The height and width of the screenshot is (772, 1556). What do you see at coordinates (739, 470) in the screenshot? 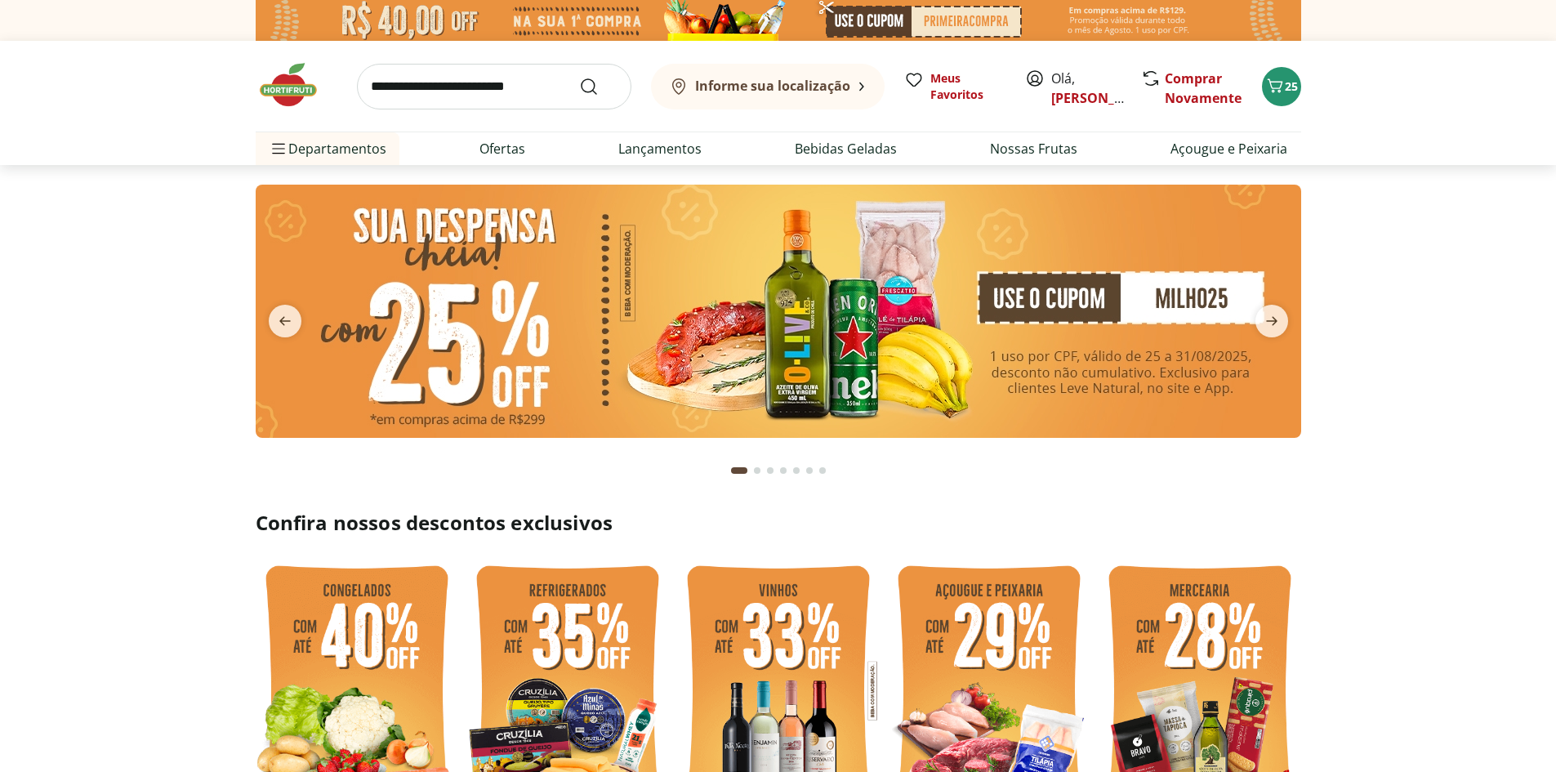
I see `button: Current page from fs-carousel` at bounding box center [739, 470].